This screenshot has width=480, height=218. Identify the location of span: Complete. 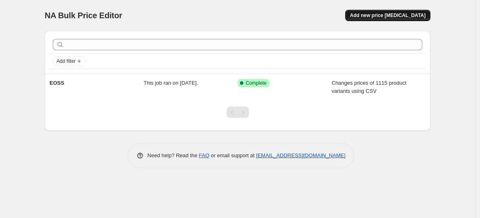
(256, 83).